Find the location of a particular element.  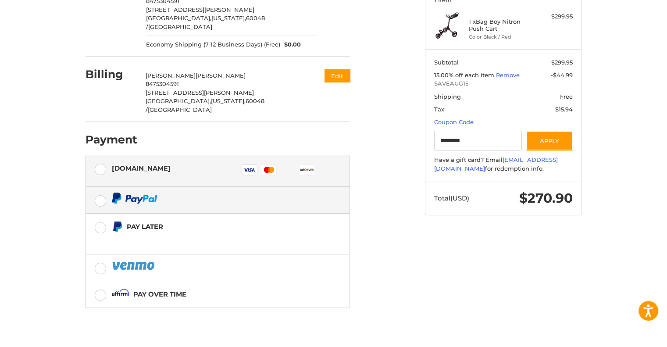

div: Have a gift card? Email for redemption info. is located at coordinates (503, 164).